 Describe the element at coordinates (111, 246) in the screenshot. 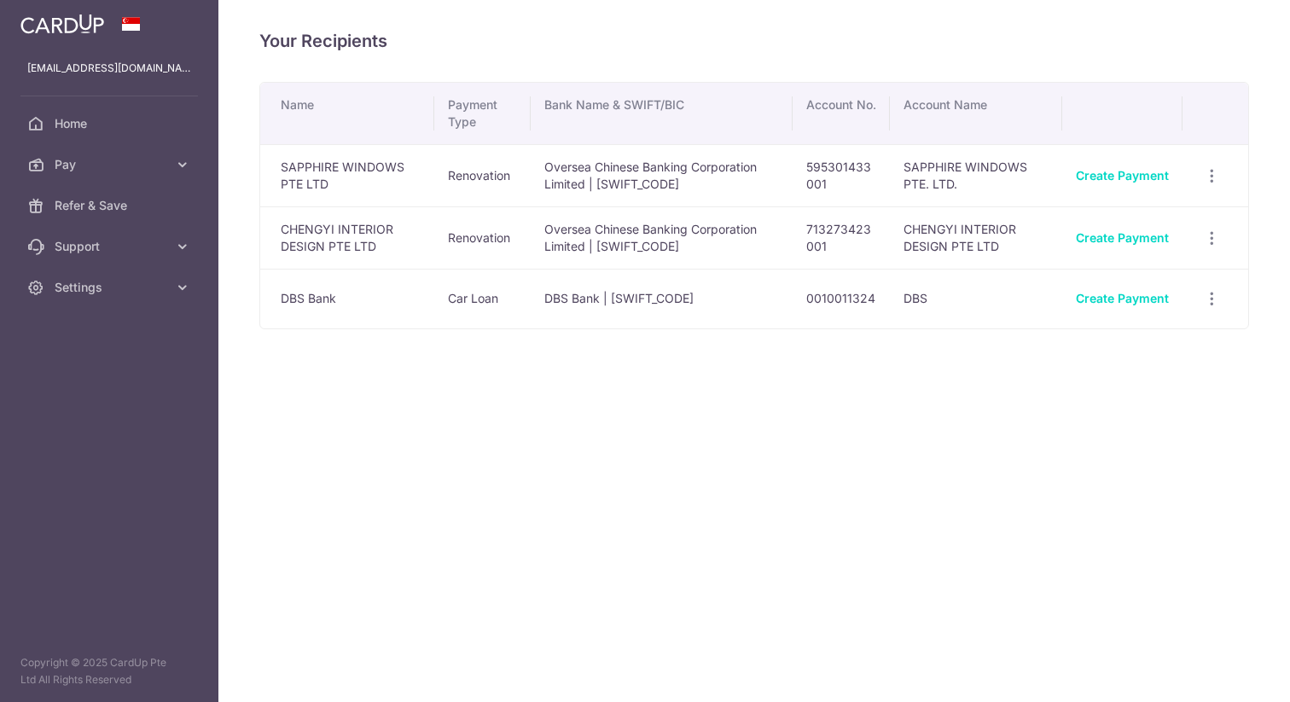

I see `span: Support` at that location.